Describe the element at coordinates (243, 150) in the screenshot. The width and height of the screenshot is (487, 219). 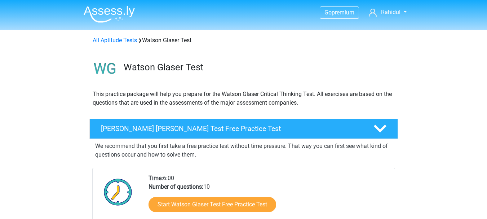
I see `p: We recommend that you first take a free practice test without time pressure. That way you can fir...` at that location.